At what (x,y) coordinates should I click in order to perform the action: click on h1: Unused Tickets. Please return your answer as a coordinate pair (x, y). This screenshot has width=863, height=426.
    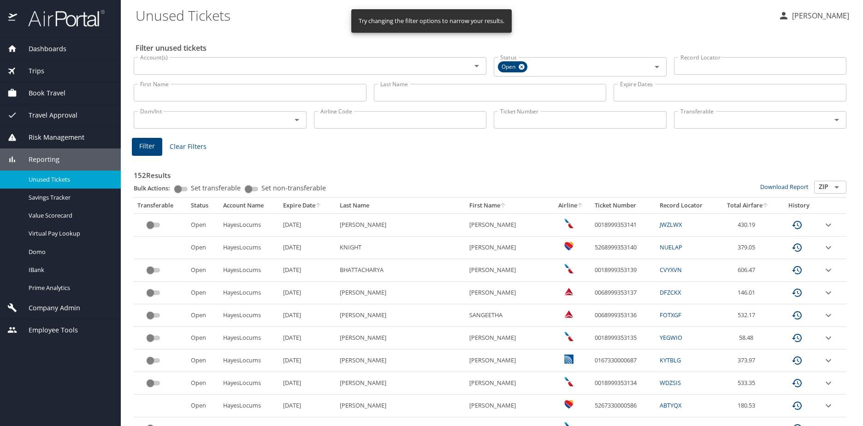
    Looking at the image, I should click on (453, 15).